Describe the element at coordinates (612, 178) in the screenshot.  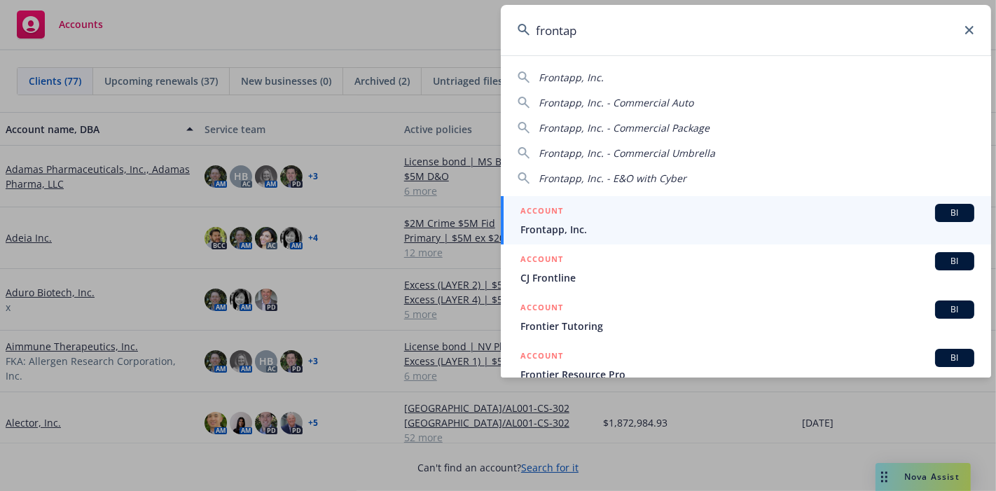
I see `span: Frontapp, Inc. - E&O with Cyber` at that location.